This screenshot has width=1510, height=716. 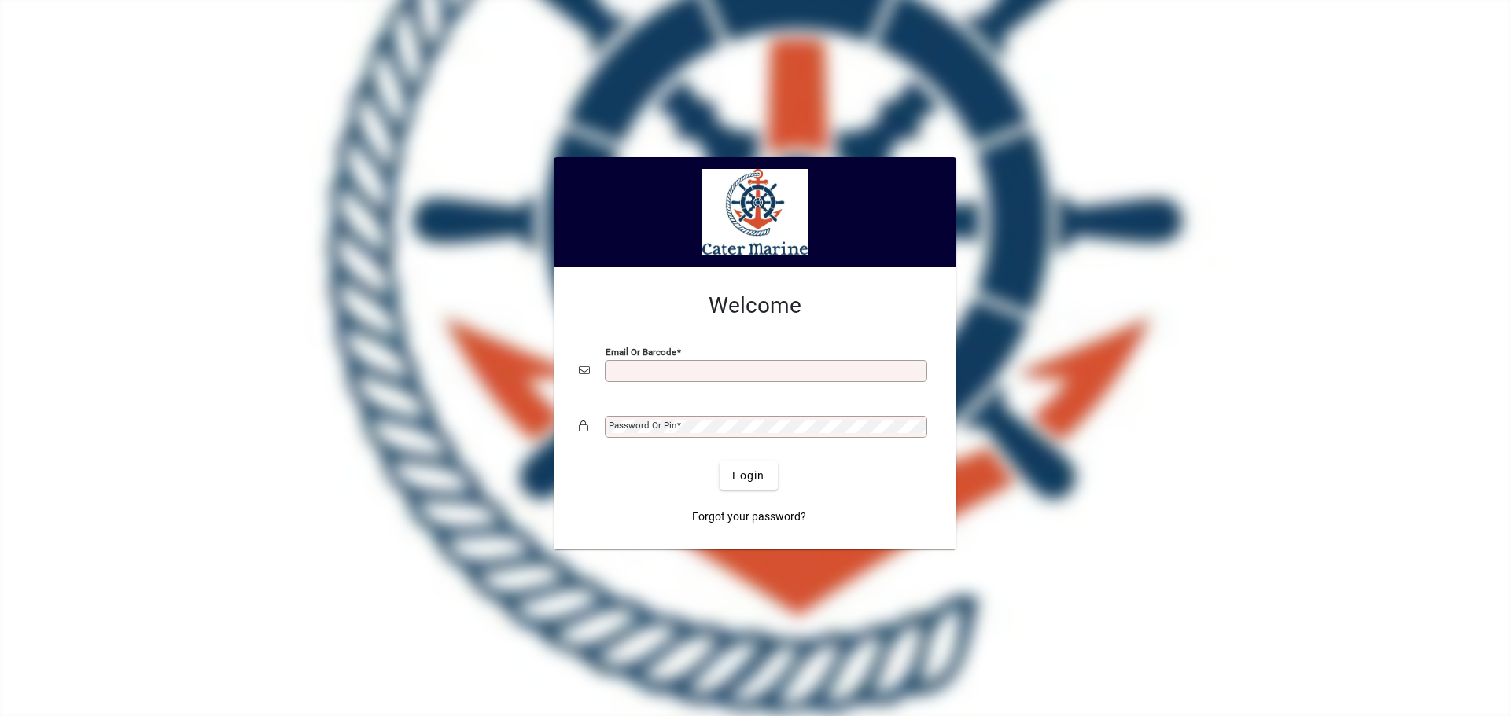 I want to click on button: Login, so click(x=748, y=476).